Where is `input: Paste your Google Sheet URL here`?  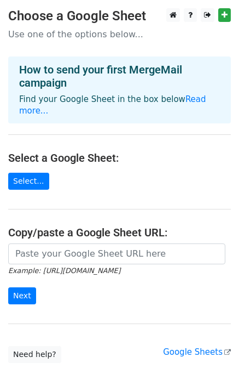 input: Paste your Google Sheet URL here is located at coordinates (117, 254).